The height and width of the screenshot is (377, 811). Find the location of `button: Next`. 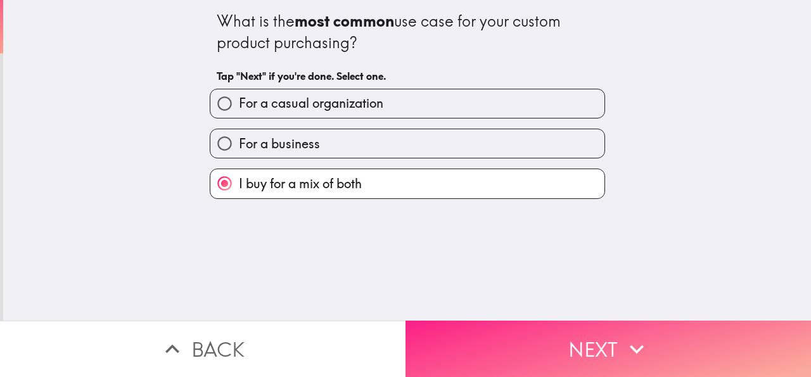

button: Next is located at coordinates (608, 348).